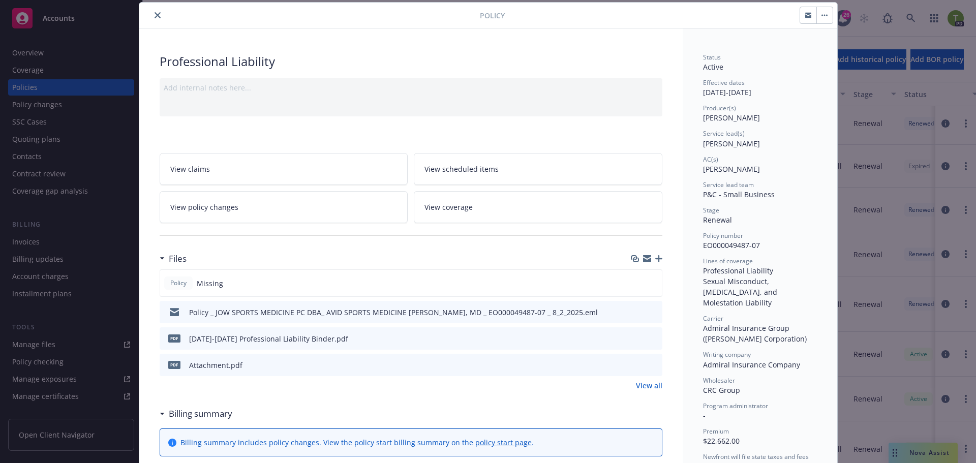  Describe the element at coordinates (538, 169) in the screenshot. I see `a: View scheduled items` at that location.